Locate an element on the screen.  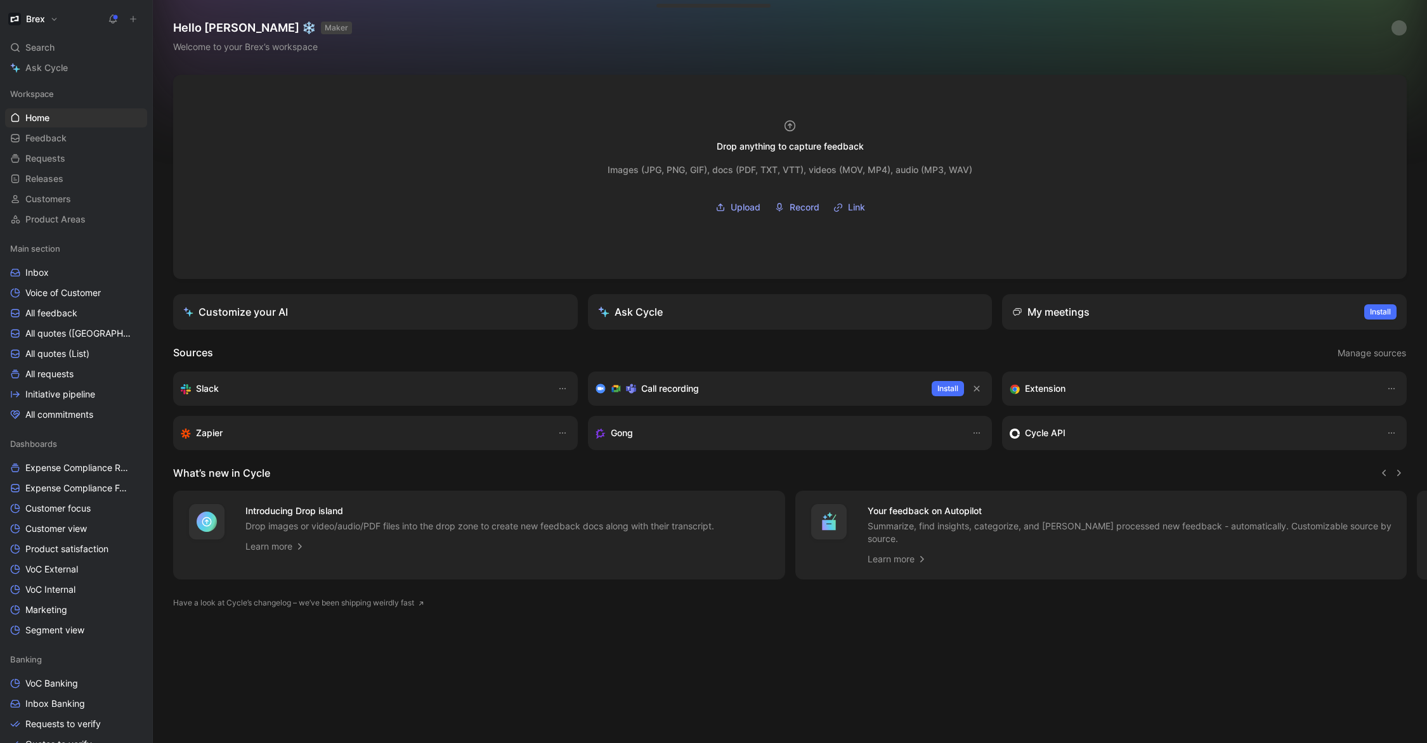
h2: Sources is located at coordinates (193, 353).